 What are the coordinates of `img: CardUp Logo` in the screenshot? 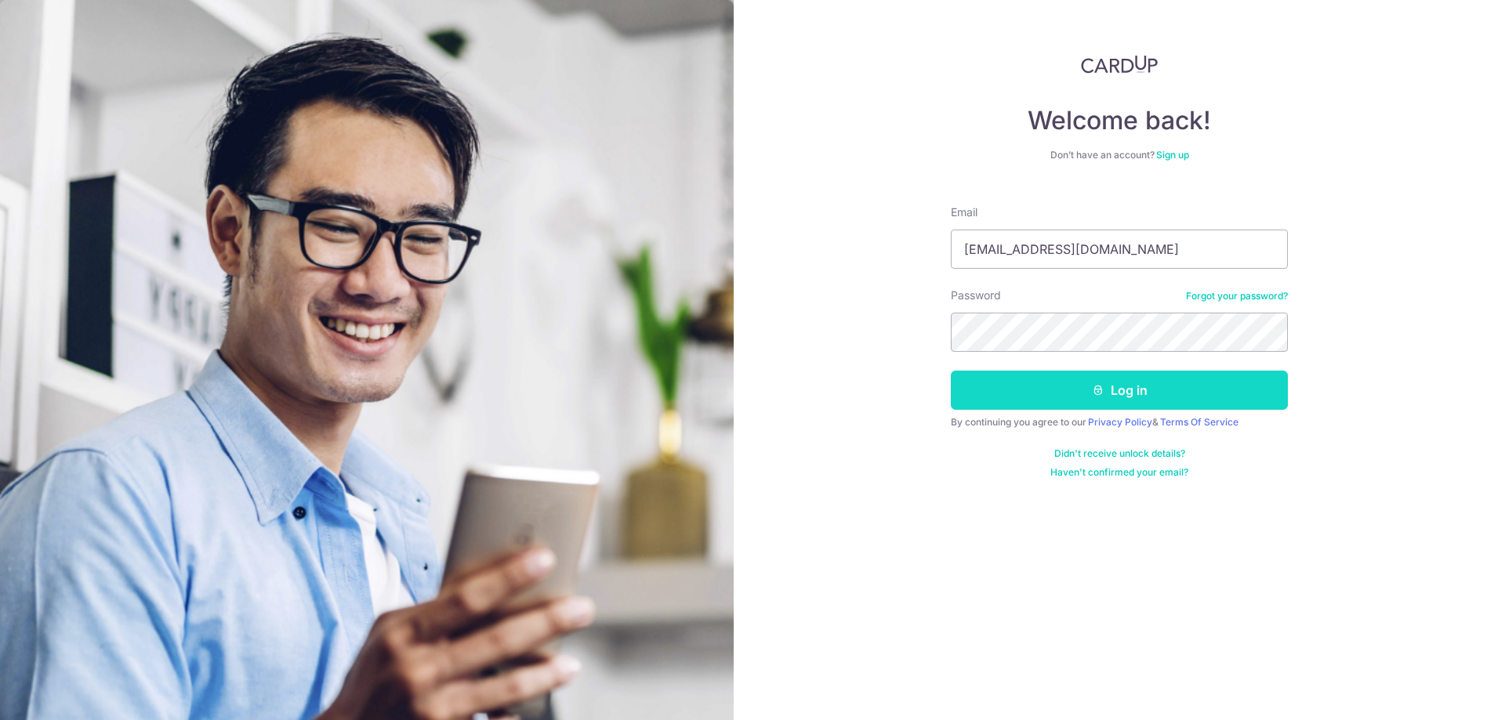 It's located at (1119, 64).